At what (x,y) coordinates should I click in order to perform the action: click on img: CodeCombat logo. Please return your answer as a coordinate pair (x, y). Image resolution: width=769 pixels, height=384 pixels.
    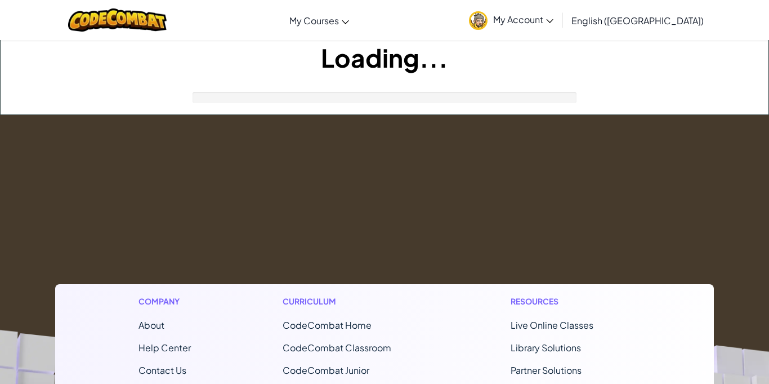
    Looking at the image, I should click on (117, 20).